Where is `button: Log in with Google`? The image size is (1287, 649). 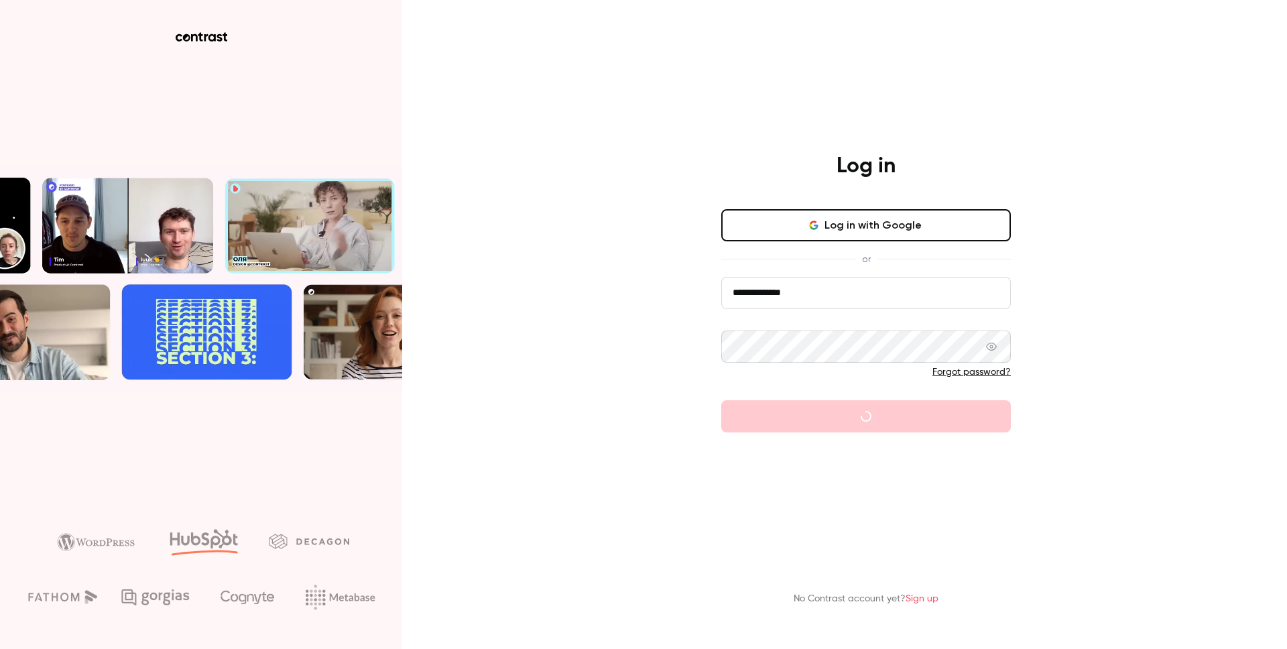
button: Log in with Google is located at coordinates (866, 225).